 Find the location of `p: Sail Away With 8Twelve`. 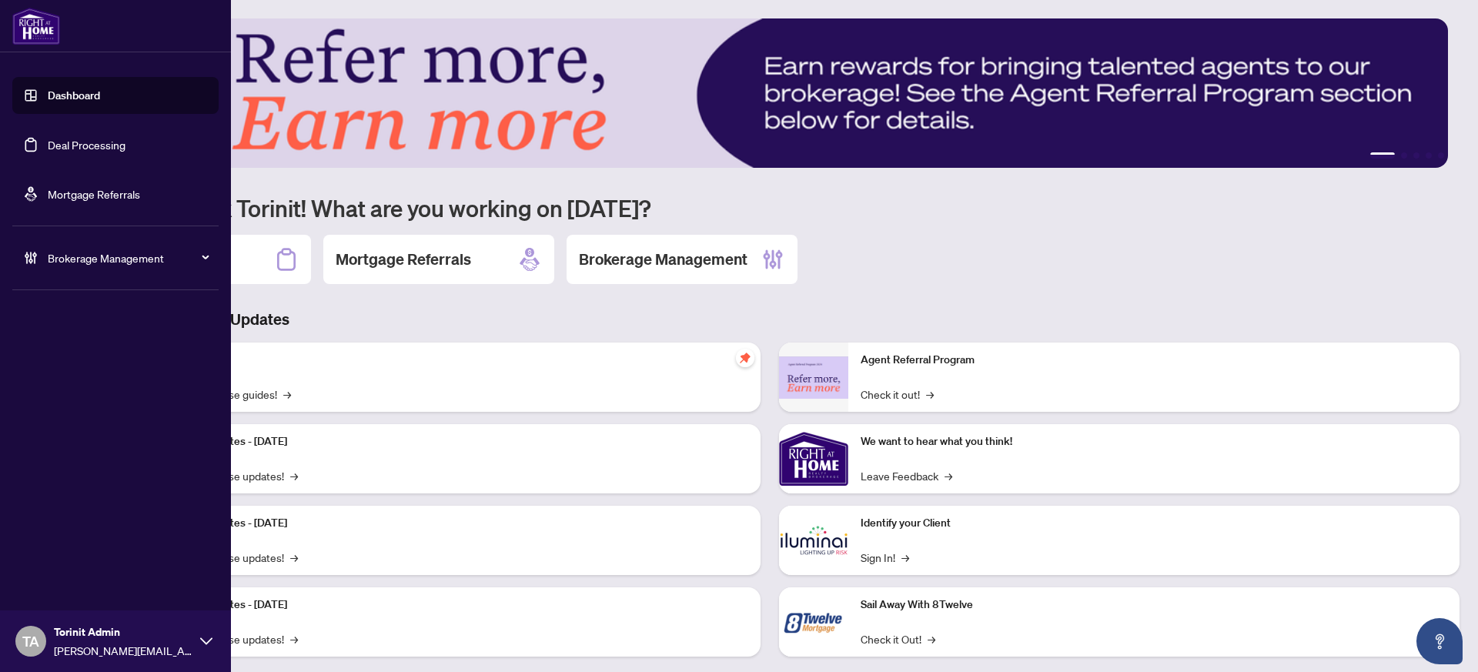

p: Sail Away With 8Twelve is located at coordinates (1154, 605).